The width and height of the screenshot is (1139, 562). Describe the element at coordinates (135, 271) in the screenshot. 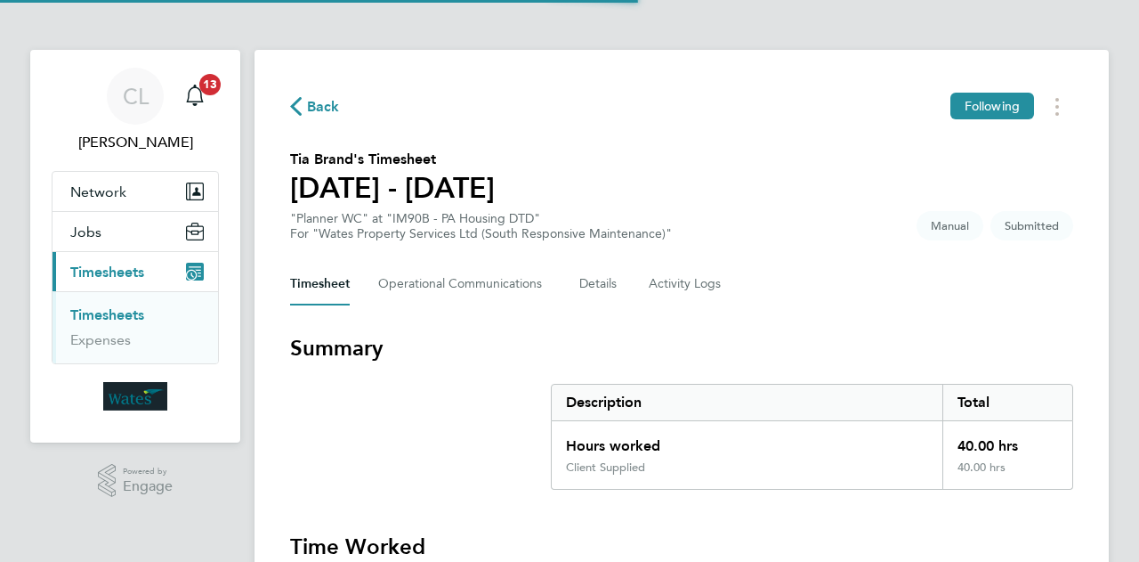

I see `button: Timesheets` at that location.